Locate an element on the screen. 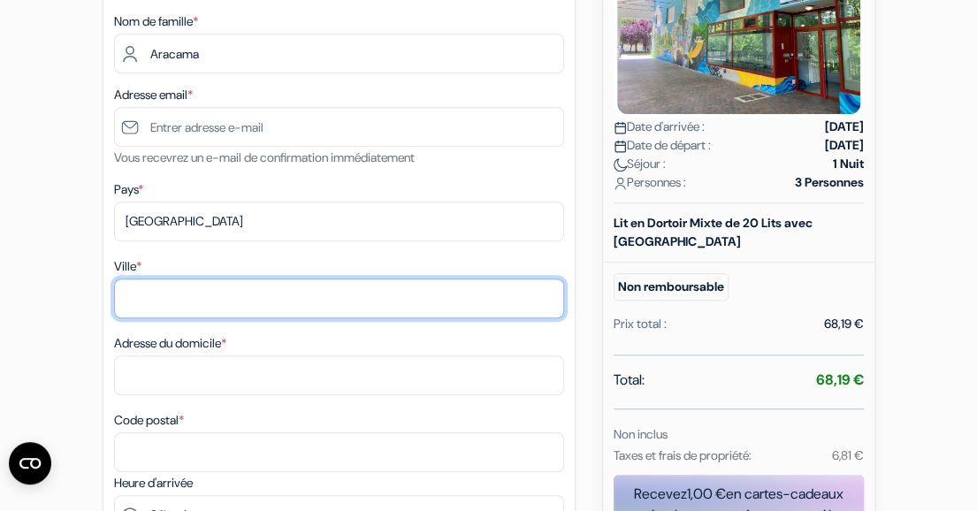 This screenshot has height=511, width=977. label: Nom de famille is located at coordinates (156, 21).